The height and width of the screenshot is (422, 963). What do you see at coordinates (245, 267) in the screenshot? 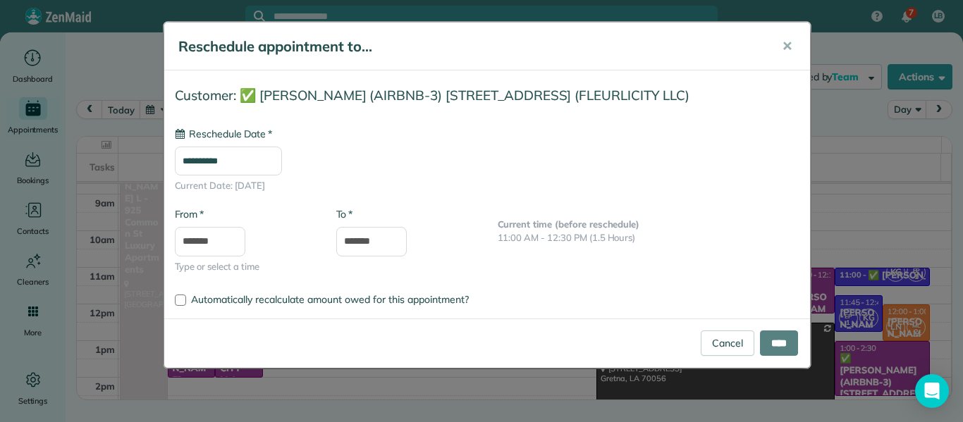
I see `span: Type or select a time` at bounding box center [245, 267].